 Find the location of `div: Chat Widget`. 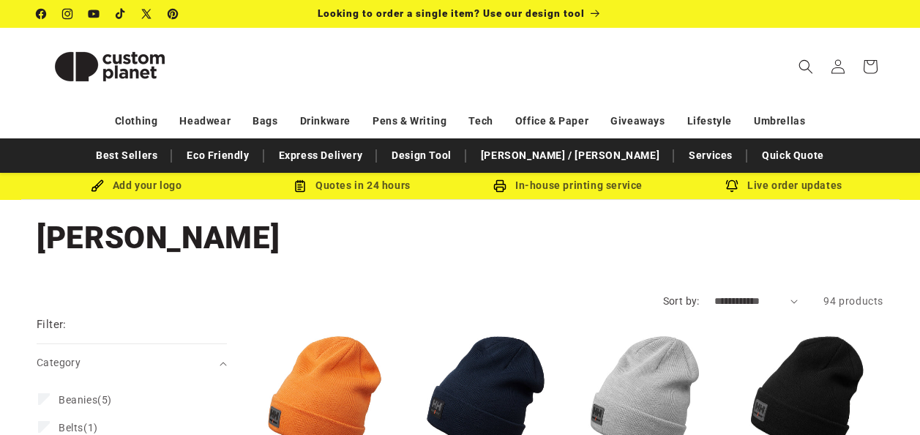

div: Chat Widget is located at coordinates (884, 400).